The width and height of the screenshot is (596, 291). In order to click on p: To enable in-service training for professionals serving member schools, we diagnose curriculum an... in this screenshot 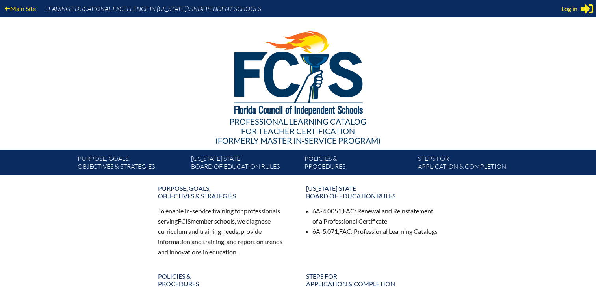, I will do `click(224, 231)`.